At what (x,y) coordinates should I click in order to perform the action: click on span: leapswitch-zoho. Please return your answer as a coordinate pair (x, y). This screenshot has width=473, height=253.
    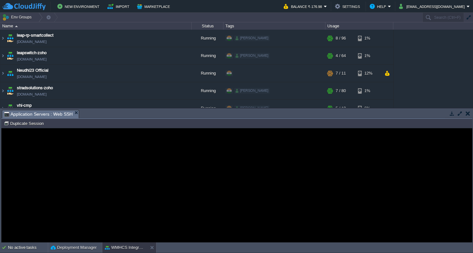
    Looking at the image, I should click on (32, 53).